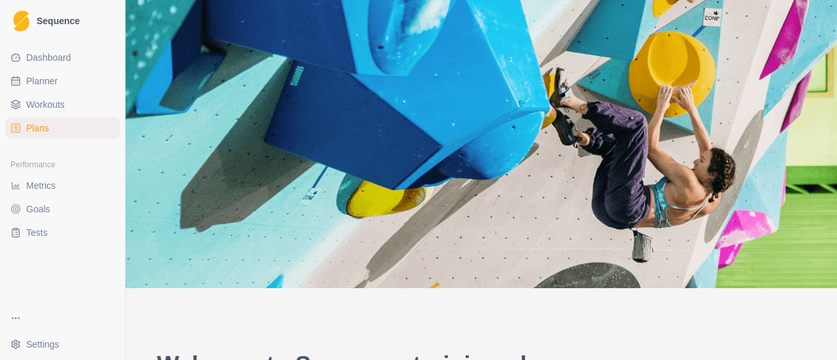 The width and height of the screenshot is (837, 360). I want to click on a: Goals, so click(62, 209).